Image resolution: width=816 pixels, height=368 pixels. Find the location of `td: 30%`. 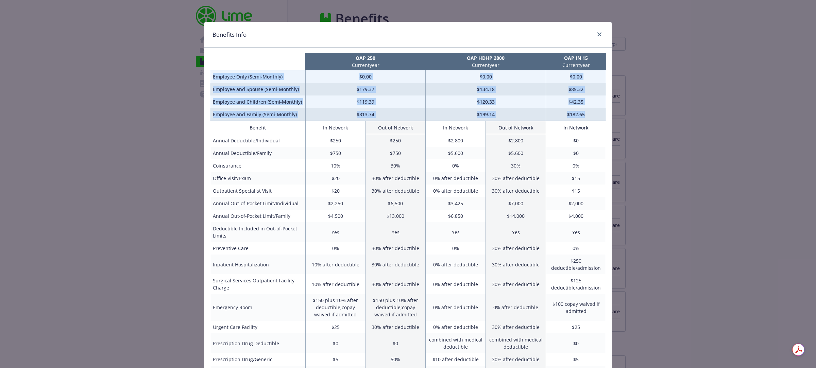

td: 30% is located at coordinates (396, 166).